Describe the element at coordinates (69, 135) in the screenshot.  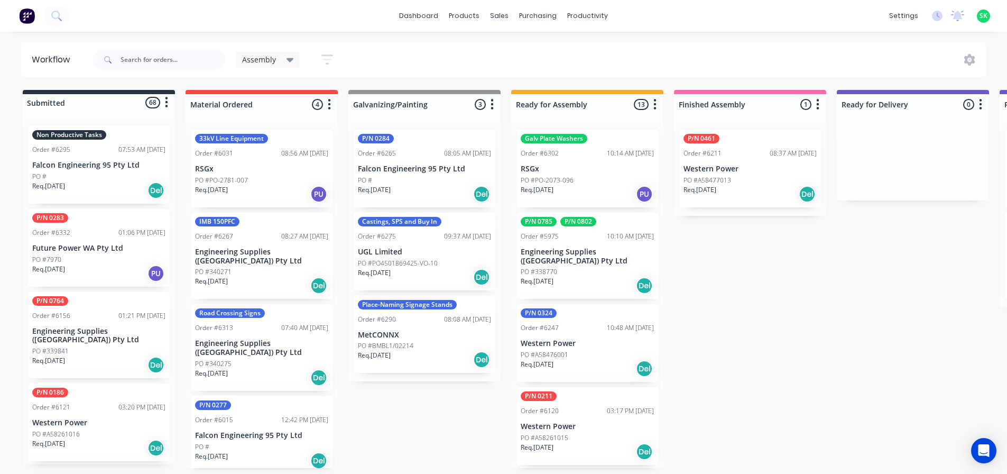
I see `div: Non Productive Tasks` at that location.